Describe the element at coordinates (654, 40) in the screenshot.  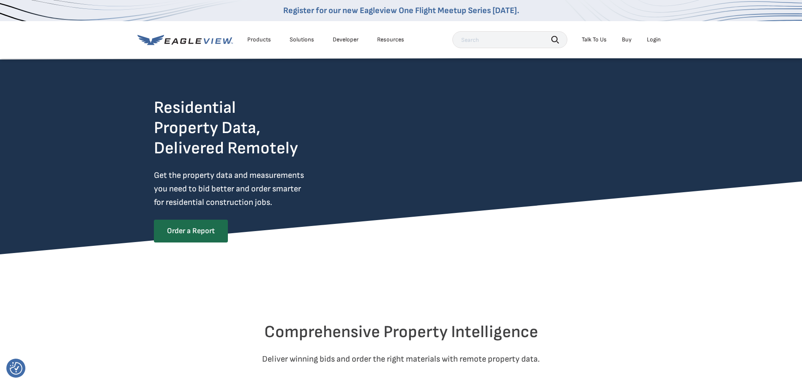
I see `div: Login` at that location.